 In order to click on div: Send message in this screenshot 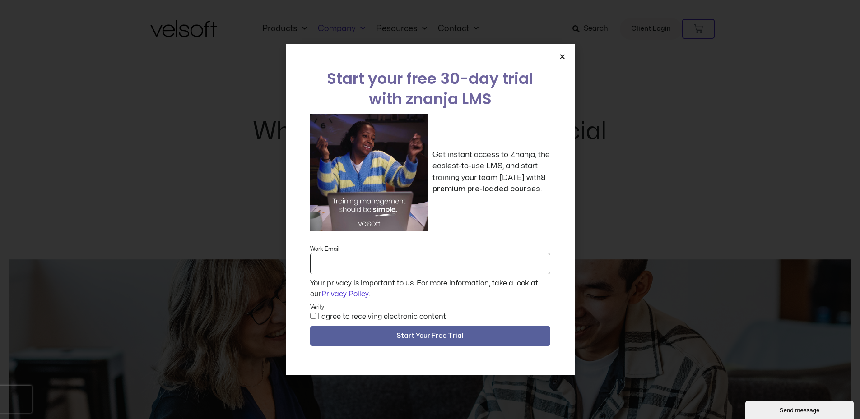, I will do `click(54, 11)`.